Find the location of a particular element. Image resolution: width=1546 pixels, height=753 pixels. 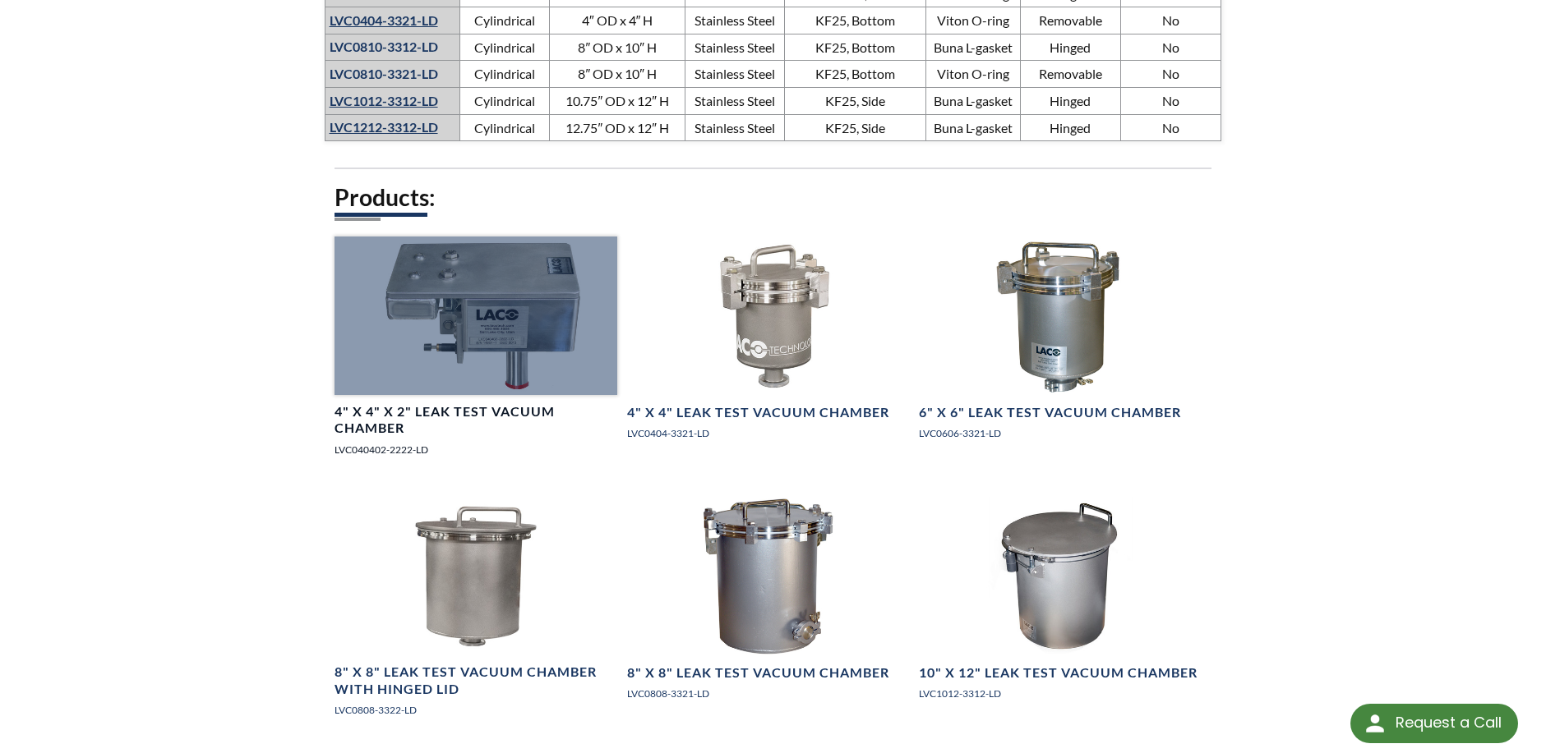

td: 12.75″ OD x 12″ H is located at coordinates (617, 127).